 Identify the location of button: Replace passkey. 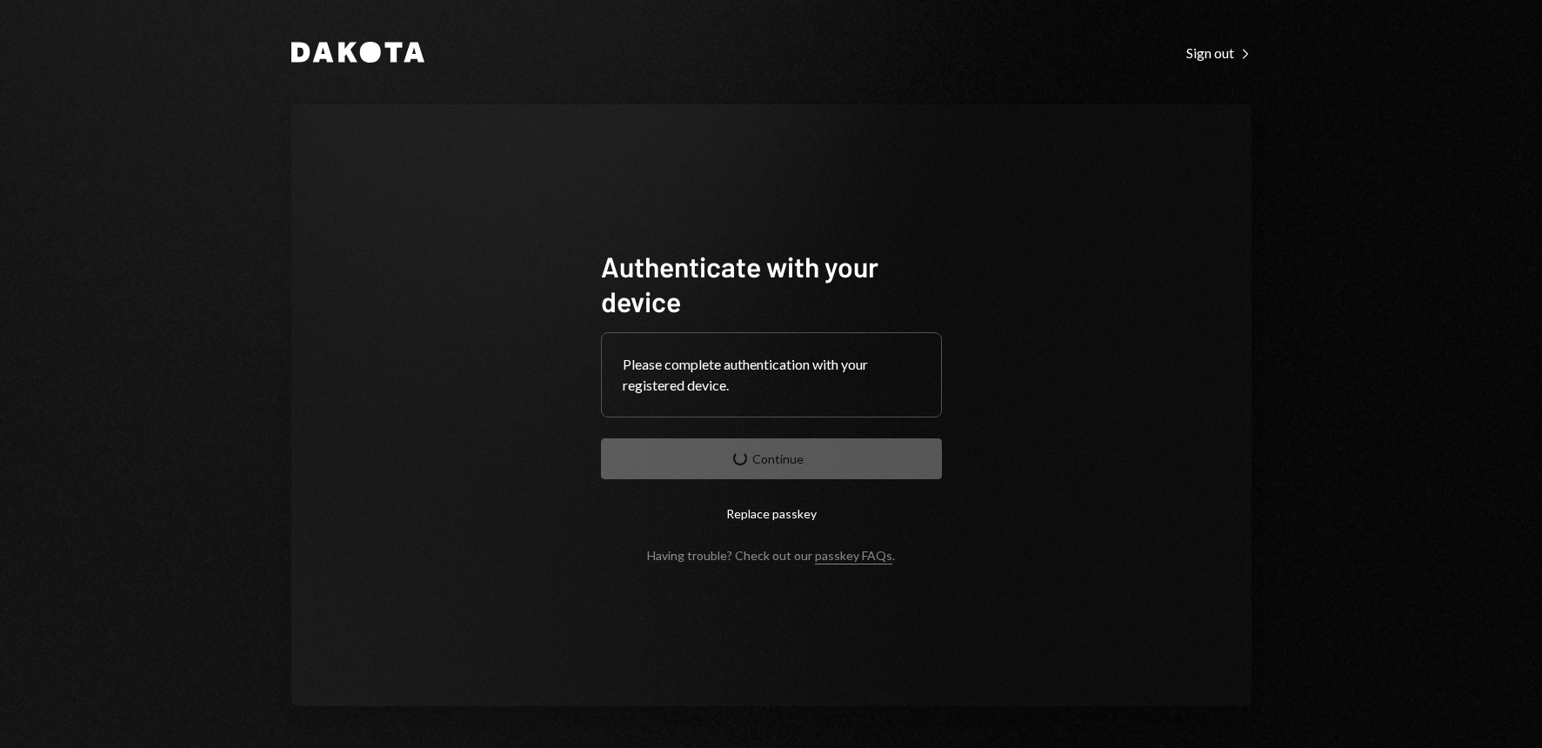
(772, 513).